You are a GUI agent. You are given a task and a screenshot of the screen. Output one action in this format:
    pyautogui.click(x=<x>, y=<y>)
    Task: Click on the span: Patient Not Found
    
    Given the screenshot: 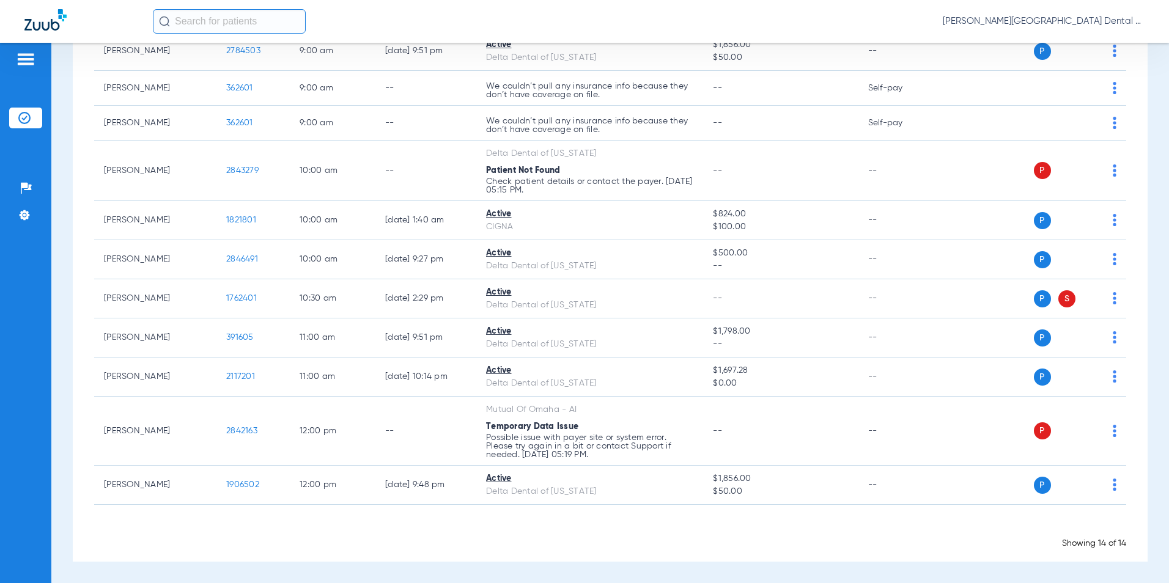 What is the action you would take?
    pyautogui.click(x=523, y=171)
    